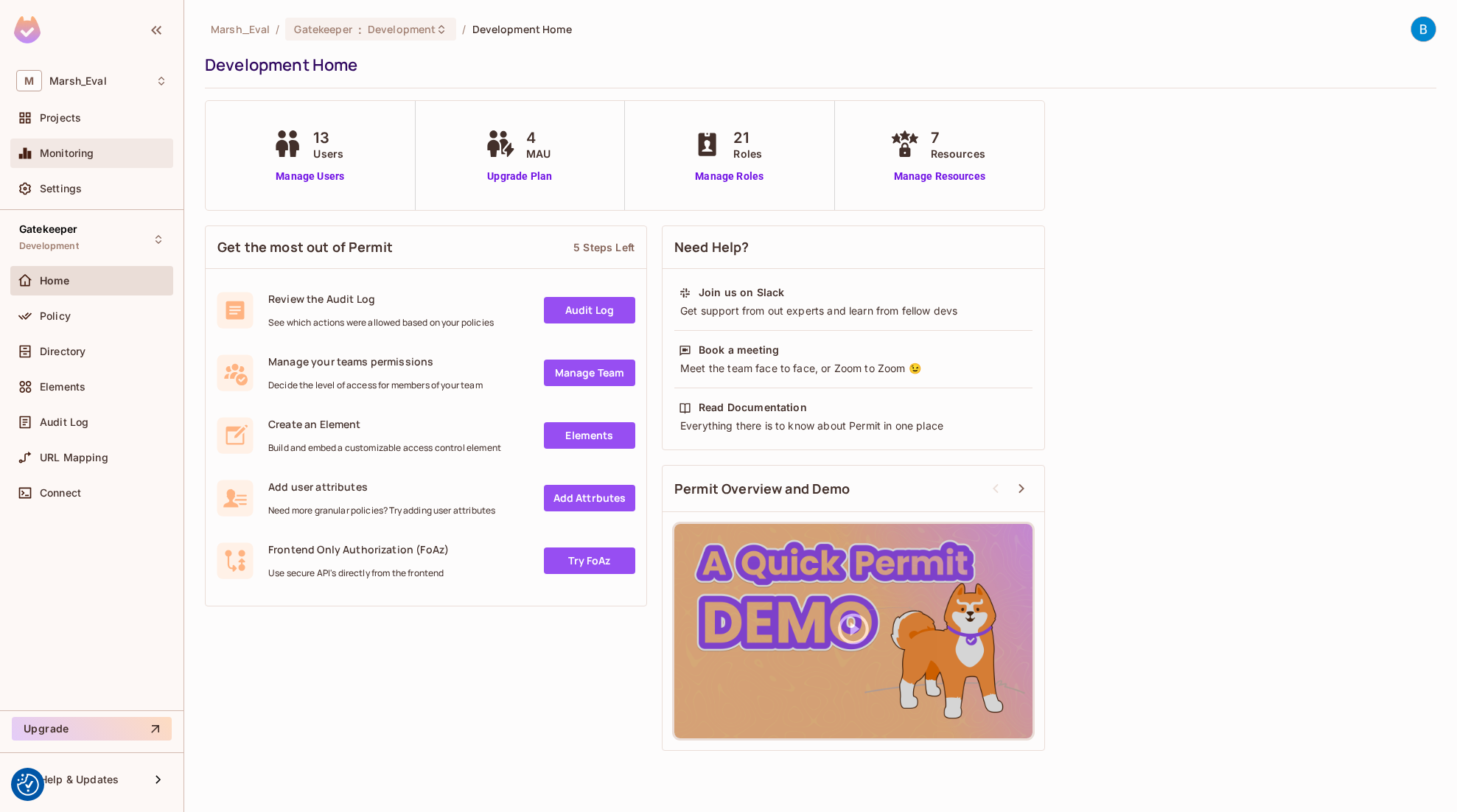 This screenshot has height=812, width=1457. Describe the element at coordinates (1423, 29) in the screenshot. I see `img: Ben Read` at that location.